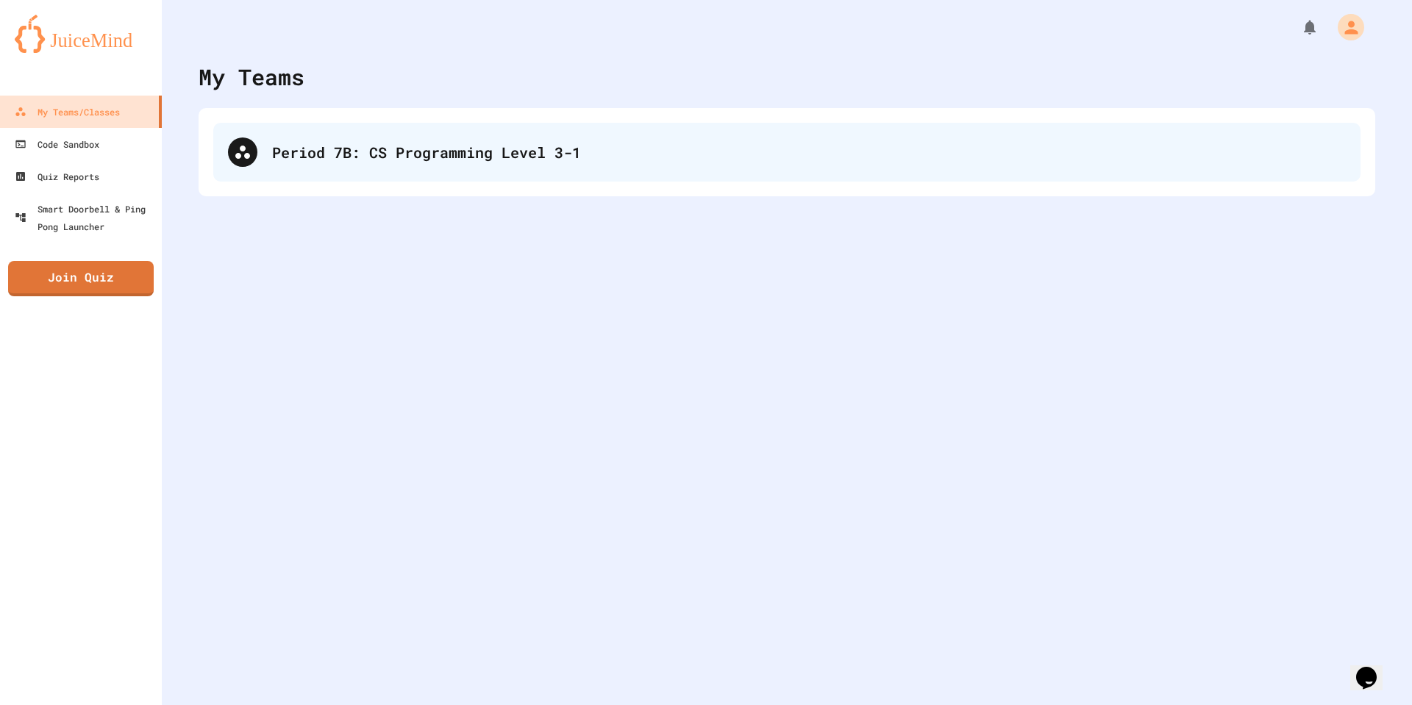 The image size is (1412, 705). I want to click on div: Quiz Reports, so click(57, 177).